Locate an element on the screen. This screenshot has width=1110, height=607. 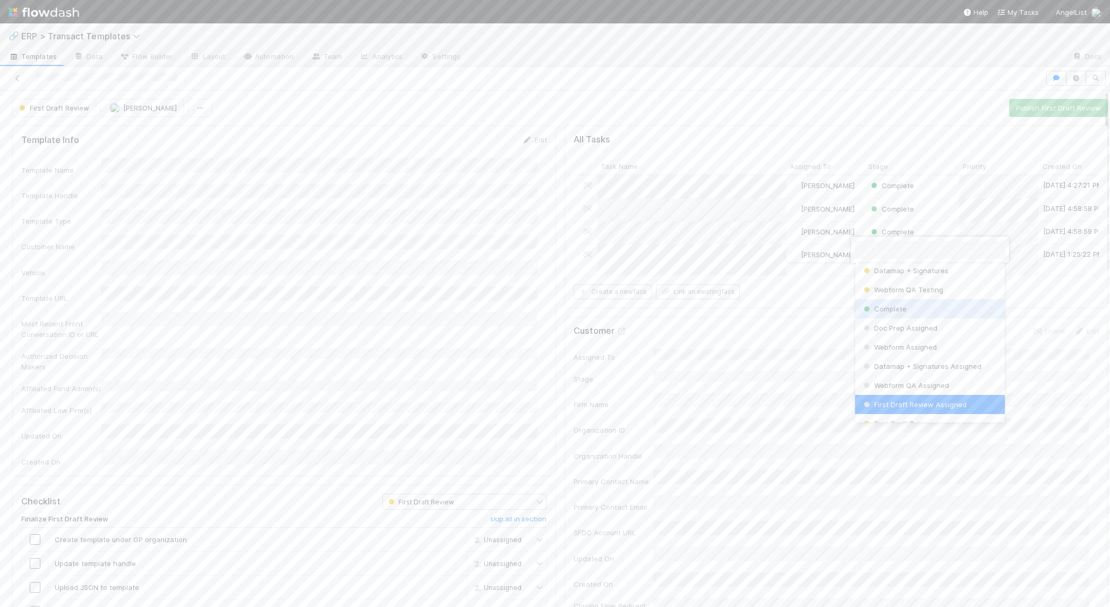
span: Webform QA Testing is located at coordinates (902, 289).